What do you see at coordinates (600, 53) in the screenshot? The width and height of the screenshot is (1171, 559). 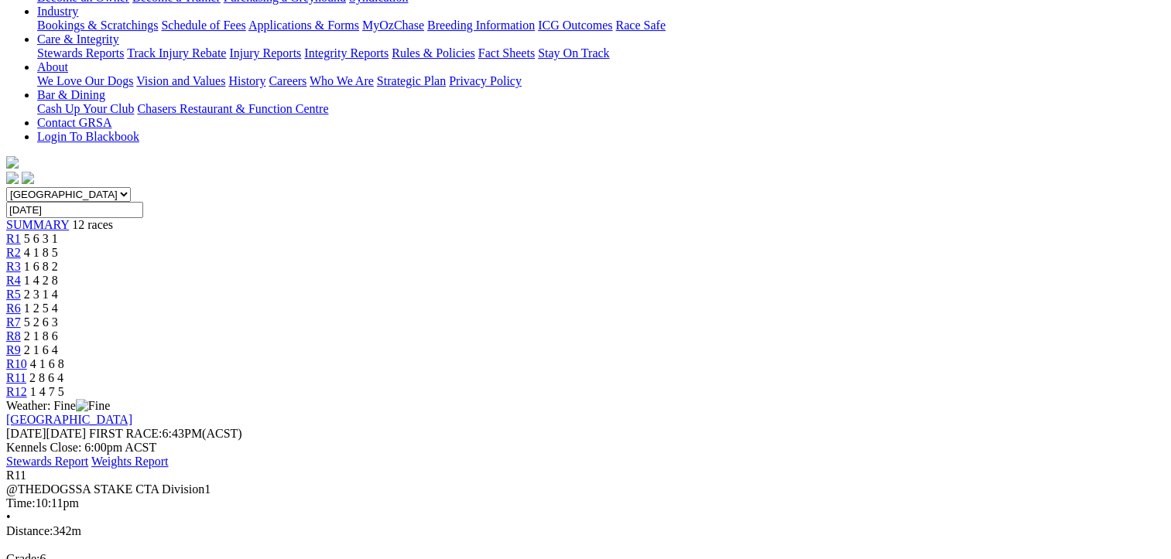 I see `div: Care & Integrity` at bounding box center [600, 53].